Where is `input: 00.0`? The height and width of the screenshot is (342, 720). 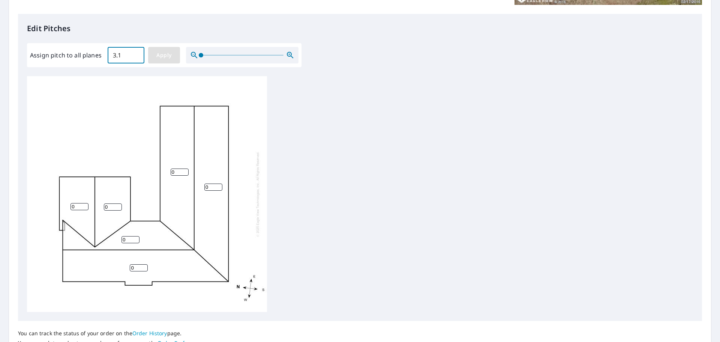
input: 00.0 is located at coordinates (126, 55).